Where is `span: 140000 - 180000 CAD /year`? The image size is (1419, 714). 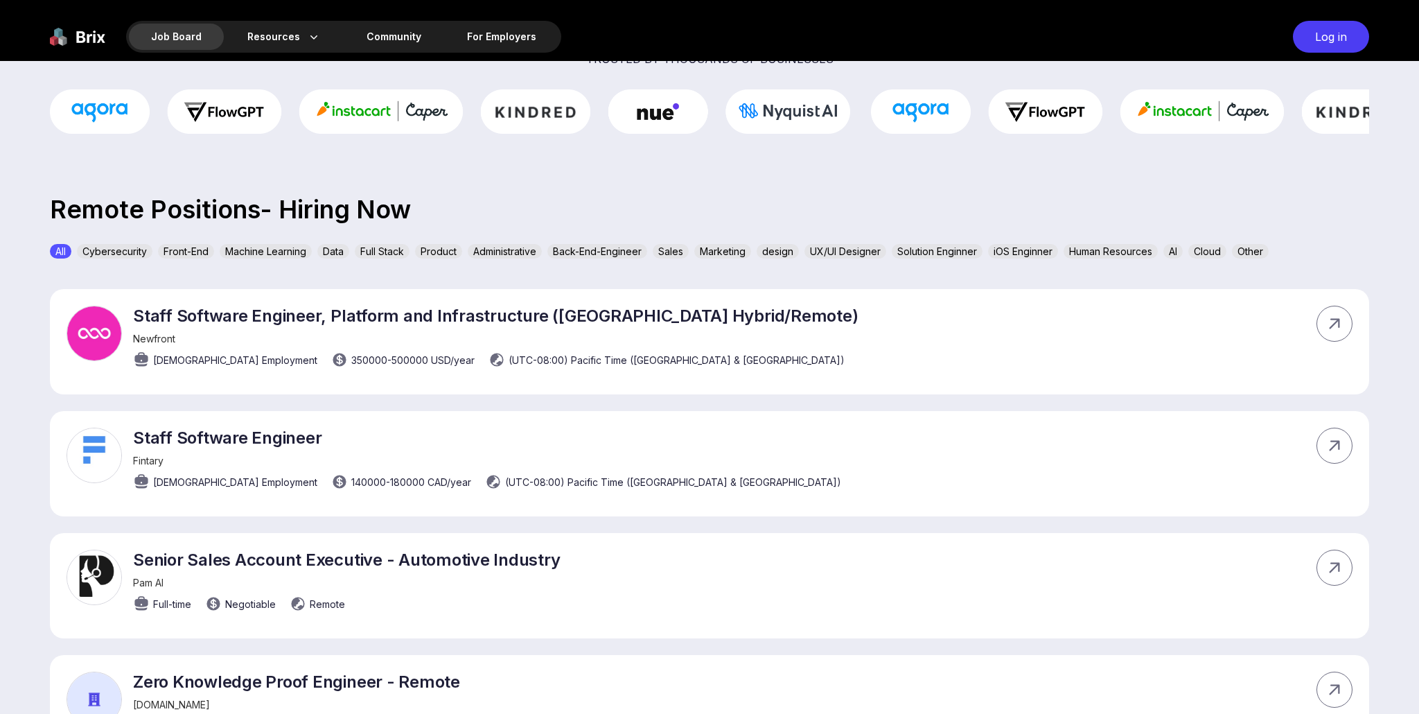 span: 140000 - 180000 CAD /year is located at coordinates (411, 482).